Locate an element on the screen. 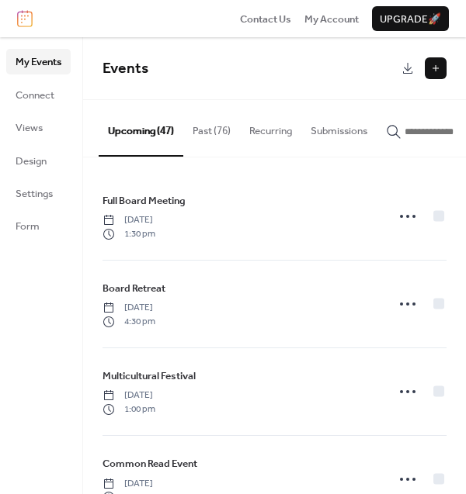 Image resolution: width=466 pixels, height=494 pixels. a: Common Read Event is located at coordinates (150, 464).